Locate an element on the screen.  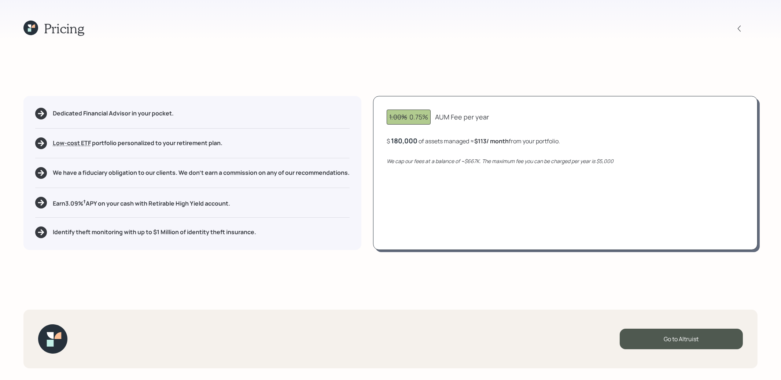
h5: Dedicated Financial Advisor in your pocket. is located at coordinates (113, 113).